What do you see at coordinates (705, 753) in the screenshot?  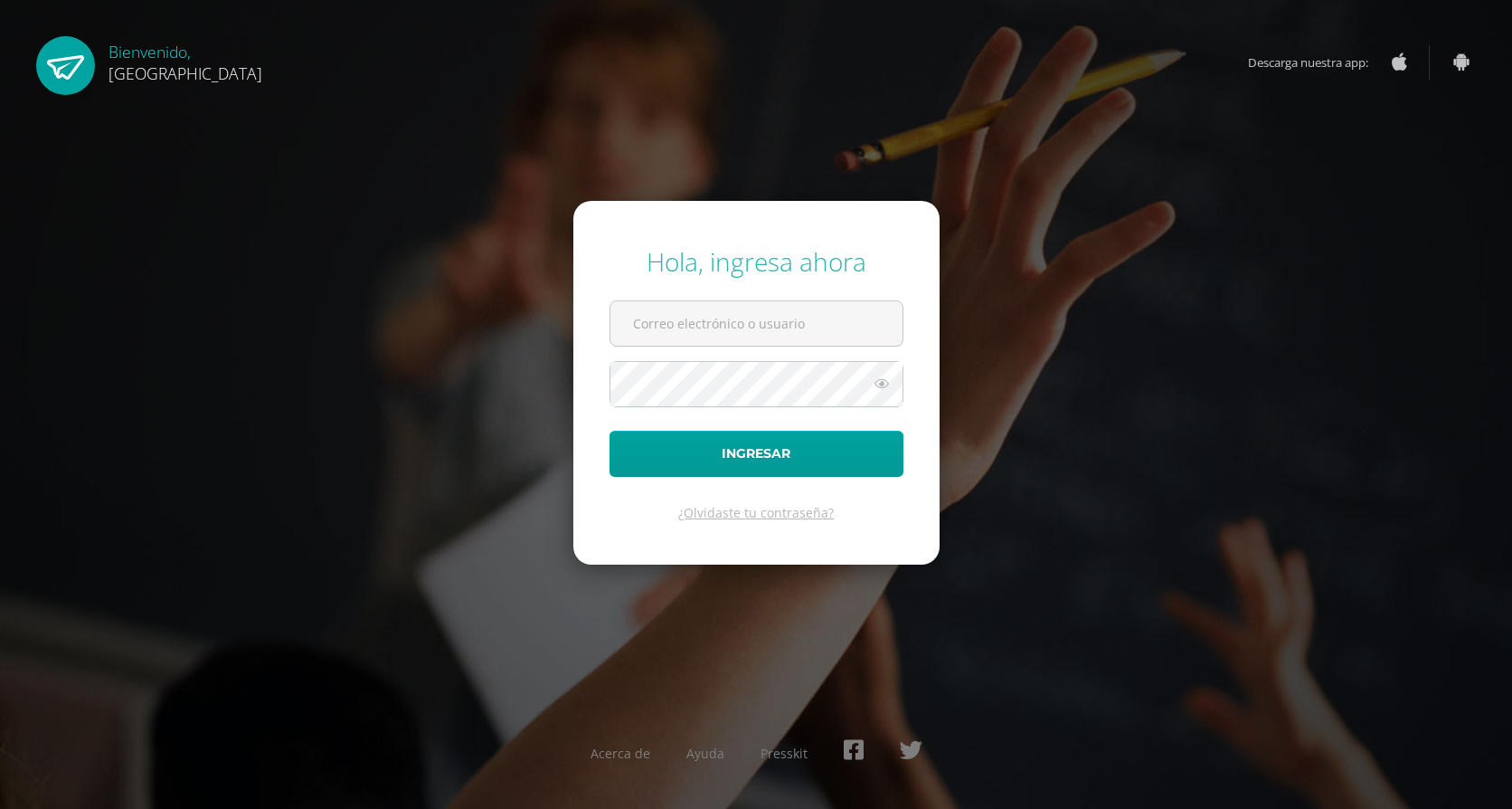 I see `a: Ayuda` at bounding box center [705, 753].